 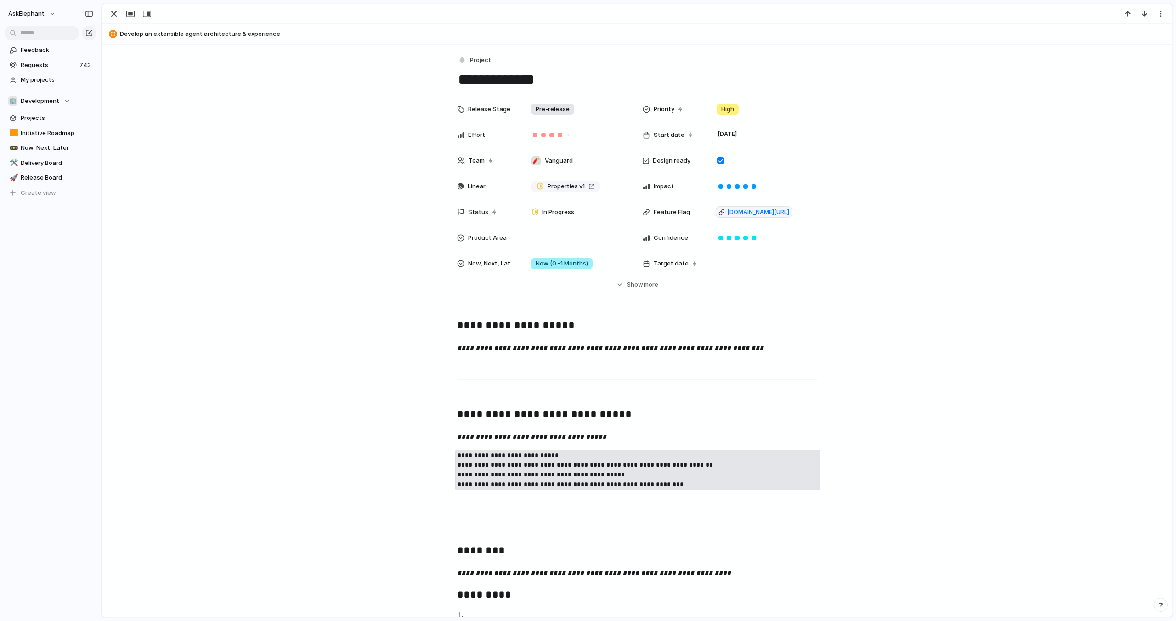 I want to click on div: 🚀Release Board, so click(x=51, y=178).